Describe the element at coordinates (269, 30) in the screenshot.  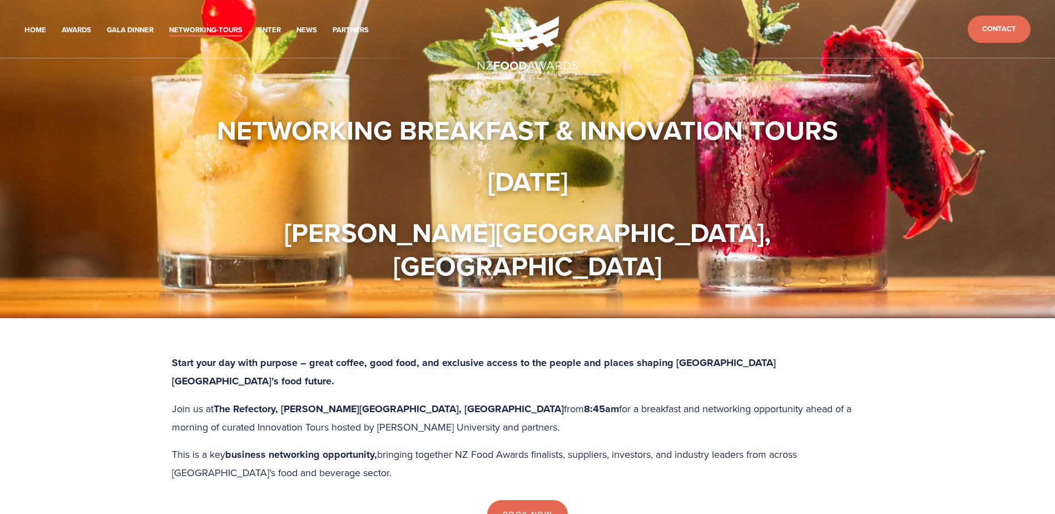
I see `a: Enter` at that location.